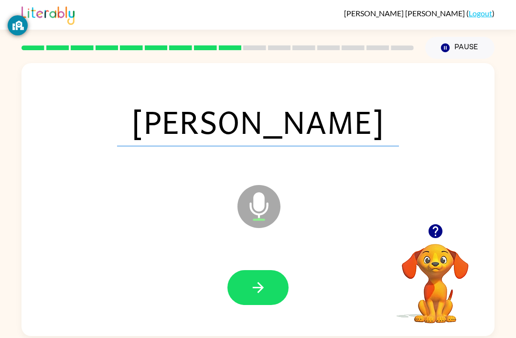 This screenshot has height=338, width=516. What do you see at coordinates (18, 25) in the screenshot?
I see `button: GoGuardian Privacy Information` at bounding box center [18, 25].